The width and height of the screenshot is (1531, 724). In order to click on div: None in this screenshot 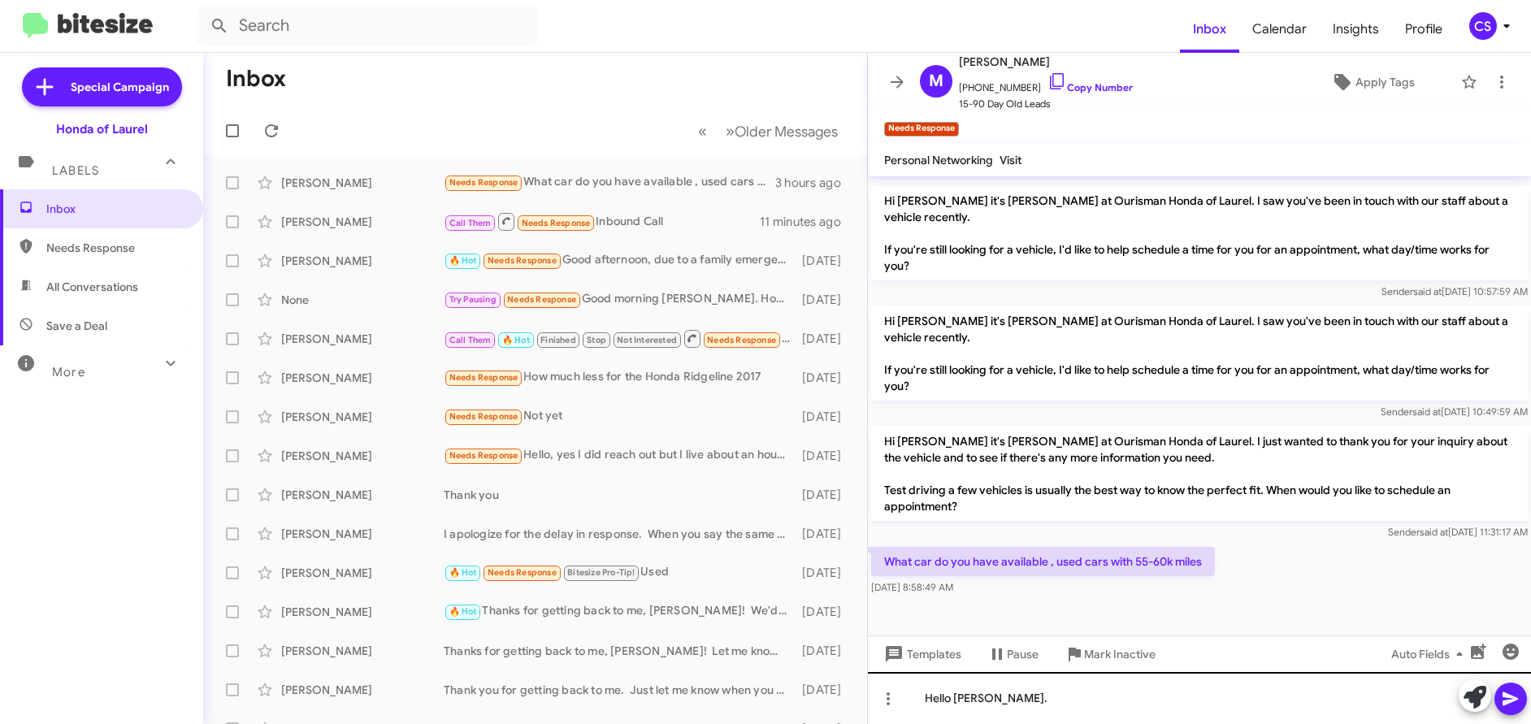, I will do `click(363, 300)`.